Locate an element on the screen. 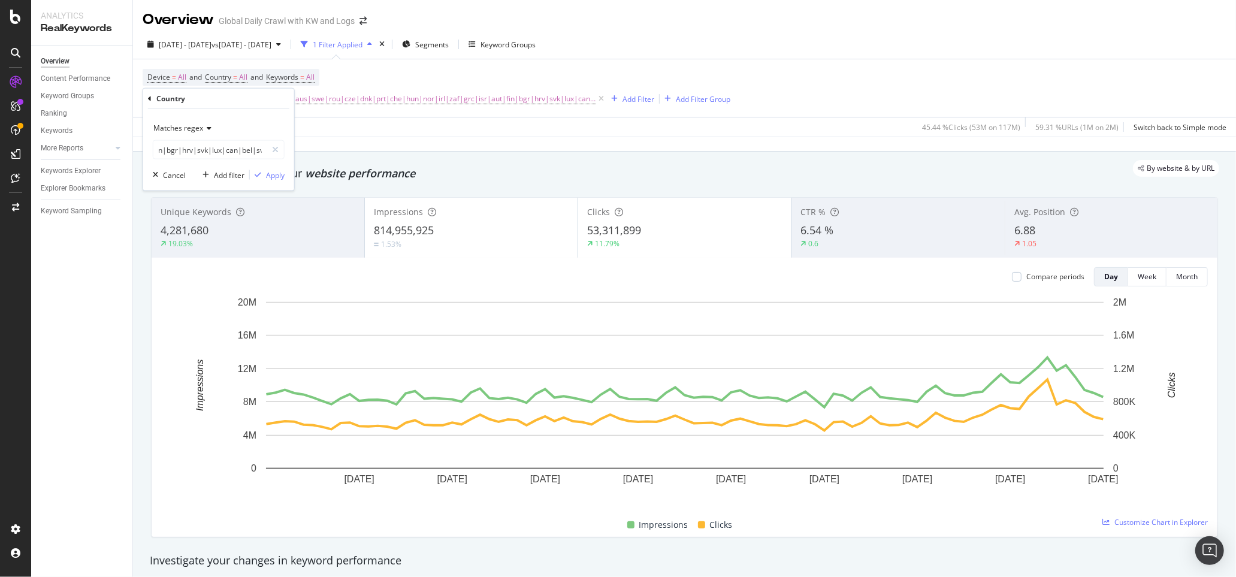  div: 1.05 is located at coordinates (1029, 243).